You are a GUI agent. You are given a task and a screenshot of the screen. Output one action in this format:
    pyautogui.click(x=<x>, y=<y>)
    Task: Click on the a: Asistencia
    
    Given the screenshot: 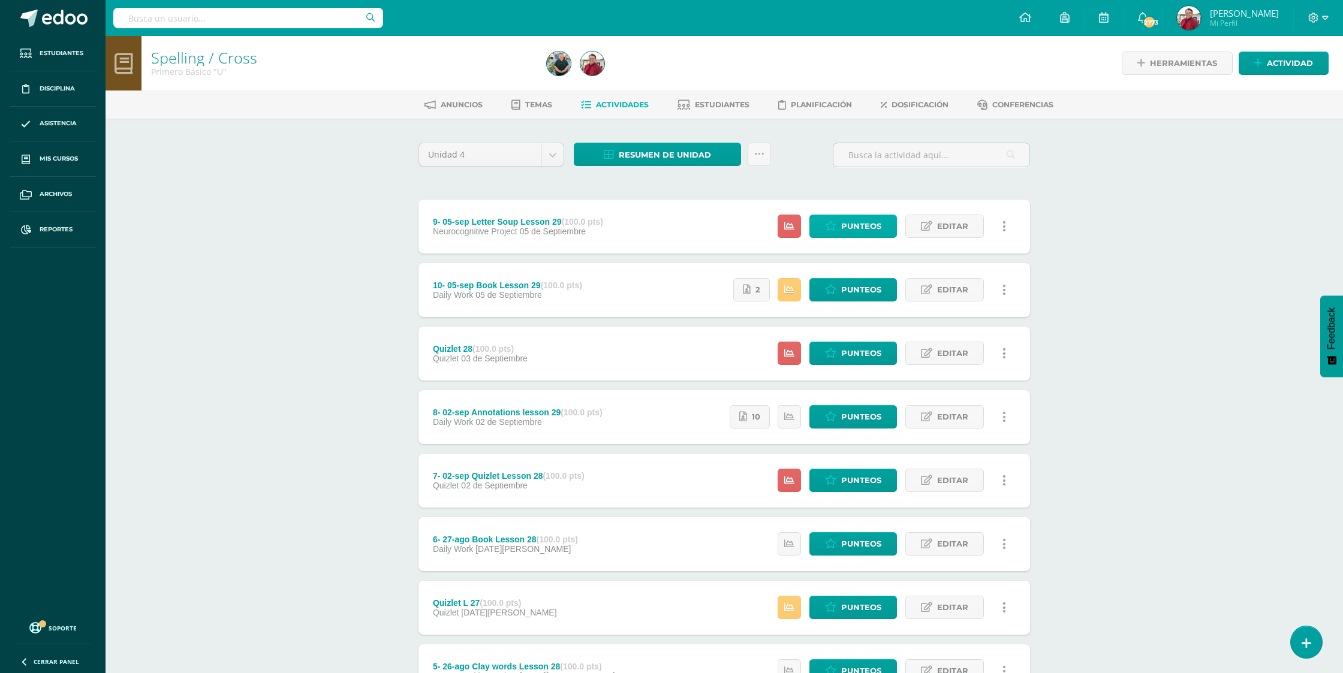 What is the action you would take?
    pyautogui.click(x=53, y=124)
    